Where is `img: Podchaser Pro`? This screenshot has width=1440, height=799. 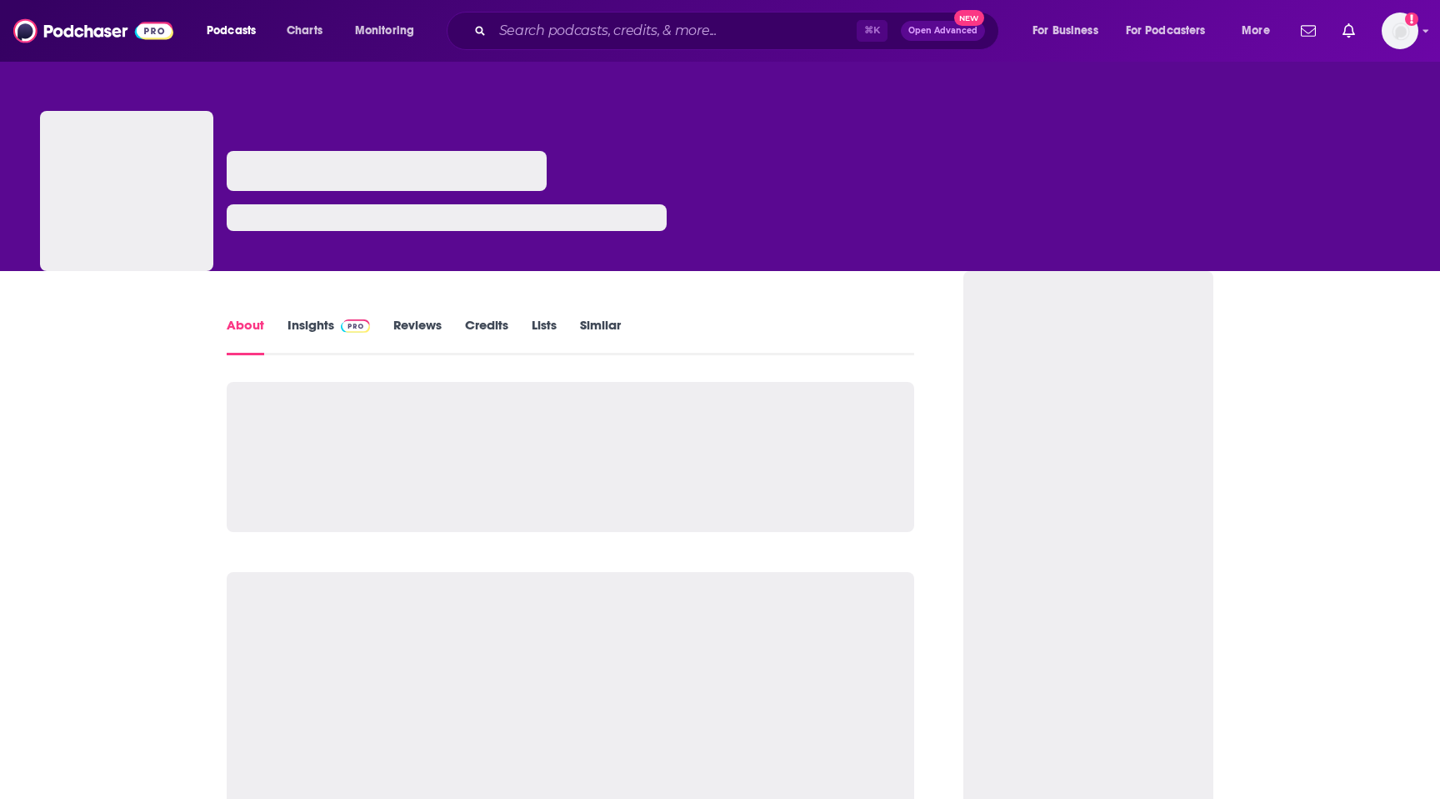
img: Podchaser Pro is located at coordinates (355, 326).